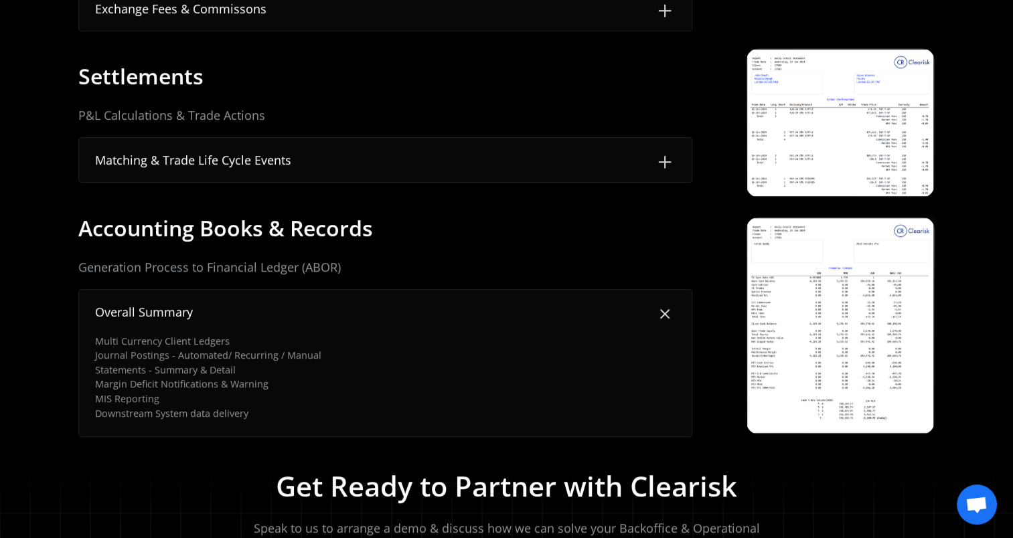 The height and width of the screenshot is (538, 1013). What do you see at coordinates (977, 505) in the screenshot?
I see `div: Open chat` at bounding box center [977, 505].